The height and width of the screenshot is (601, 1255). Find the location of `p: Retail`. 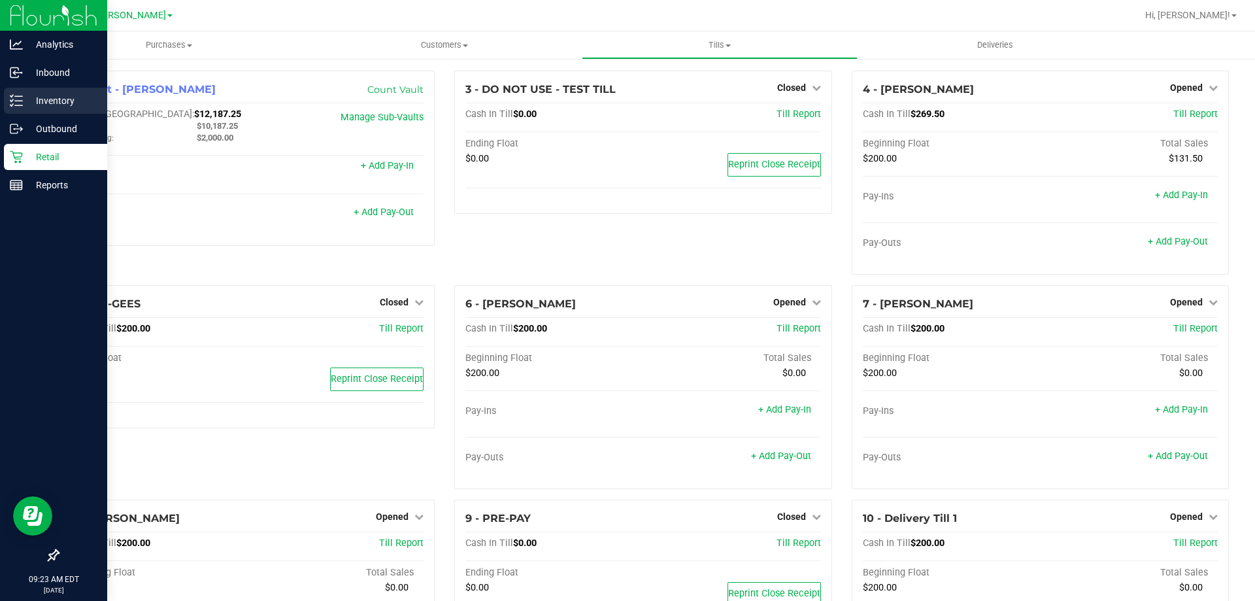

p: Retail is located at coordinates (62, 157).